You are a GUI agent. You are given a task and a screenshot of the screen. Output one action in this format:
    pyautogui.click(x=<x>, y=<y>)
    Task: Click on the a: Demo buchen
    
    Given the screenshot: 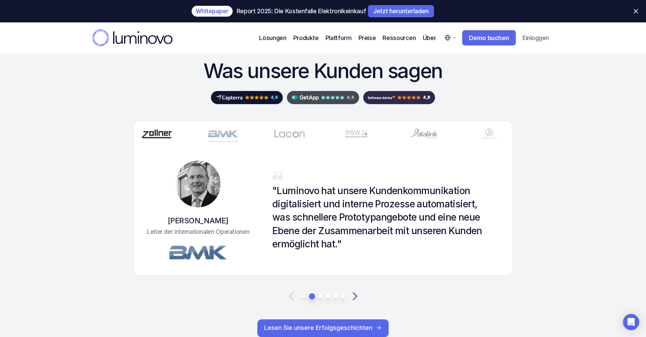 What is the action you would take?
    pyautogui.click(x=489, y=38)
    